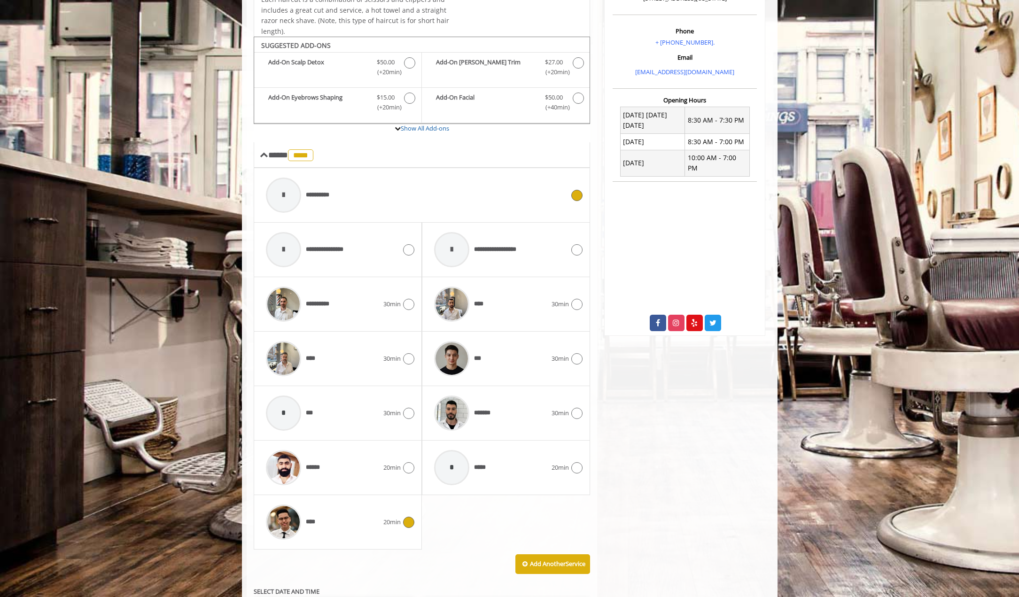  Describe the element at coordinates (338, 68) in the screenshot. I see `label: Add-On Scalp Detox` at that location.